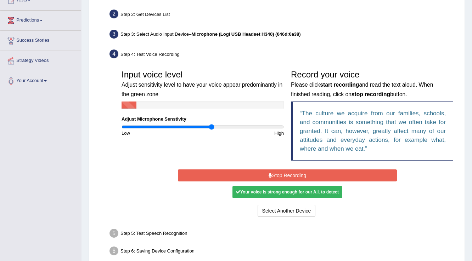 This screenshot has width=472, height=261. Describe the element at coordinates (154, 119) in the screenshot. I see `label: Adjust Microphone Senstivity` at that location.